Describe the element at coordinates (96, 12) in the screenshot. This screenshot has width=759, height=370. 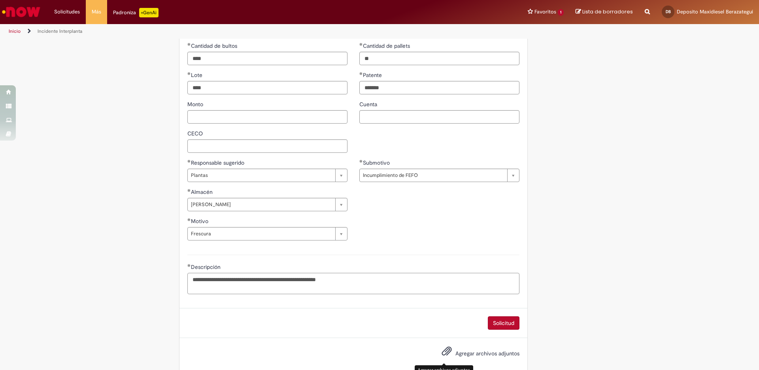
I see `span: Más` at that location.